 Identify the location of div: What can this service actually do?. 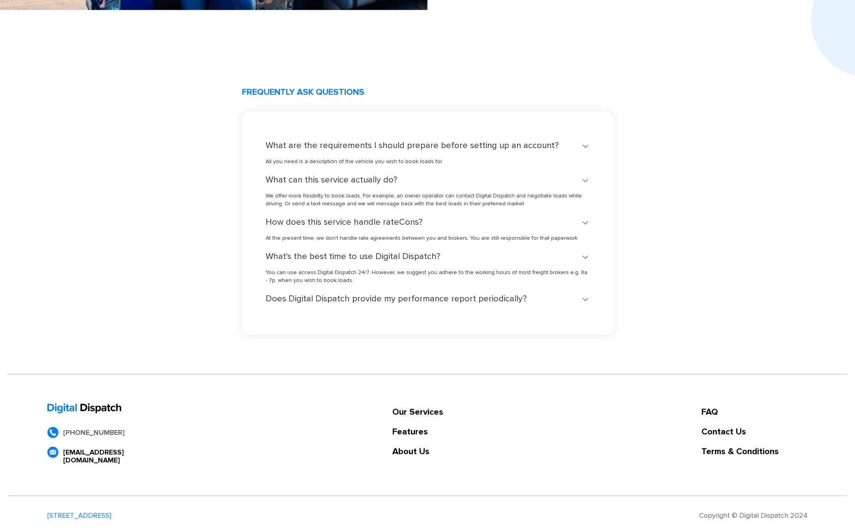
(428, 180).